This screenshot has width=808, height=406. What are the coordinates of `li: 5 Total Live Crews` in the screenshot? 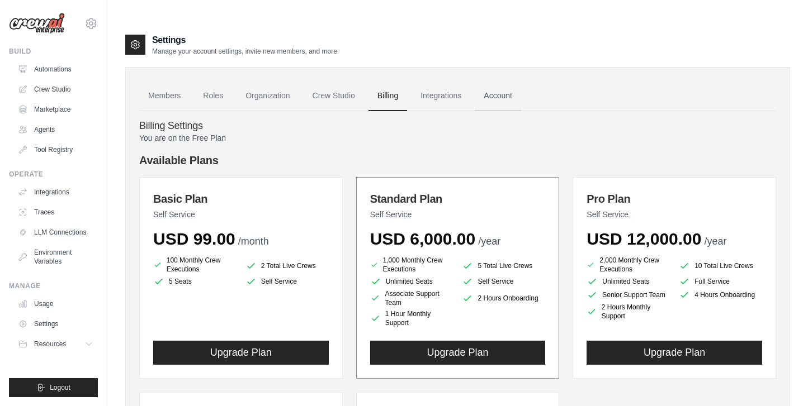 It's located at (503, 266).